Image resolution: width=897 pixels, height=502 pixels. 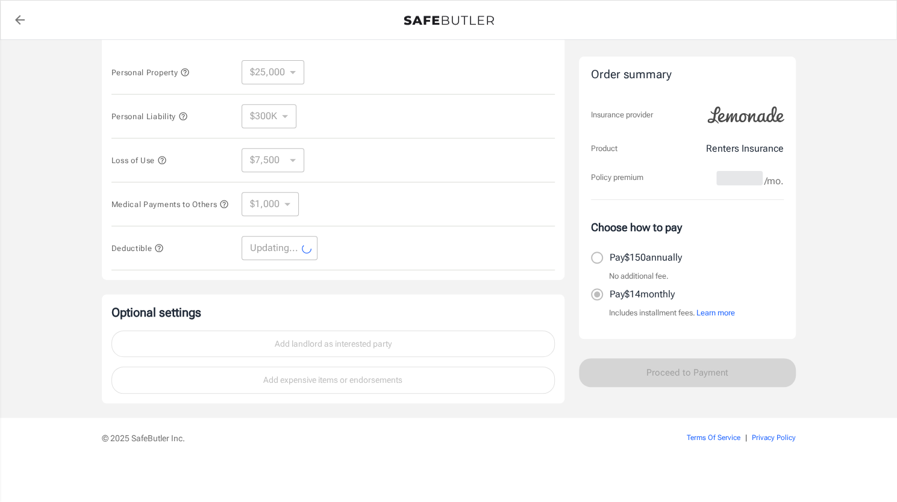 I want to click on span: Personal Property, so click(x=151, y=72).